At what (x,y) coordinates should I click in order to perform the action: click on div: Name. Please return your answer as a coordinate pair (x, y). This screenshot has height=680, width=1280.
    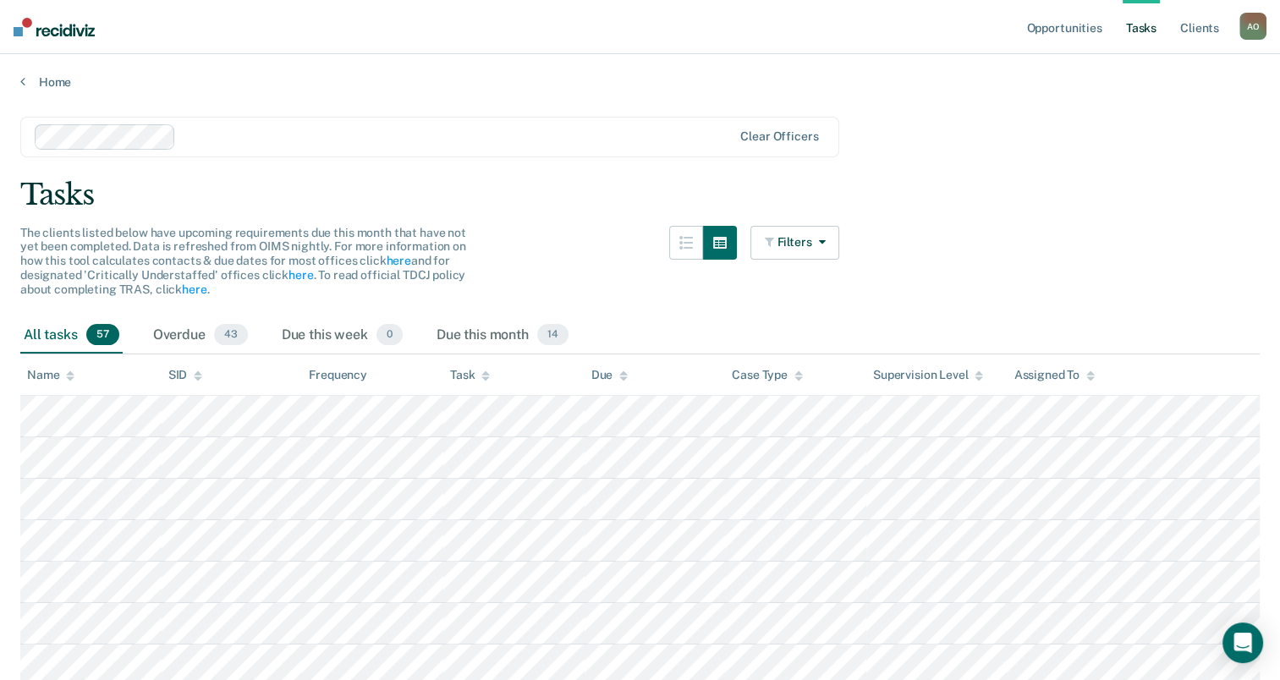
    Looking at the image, I should click on (51, 375).